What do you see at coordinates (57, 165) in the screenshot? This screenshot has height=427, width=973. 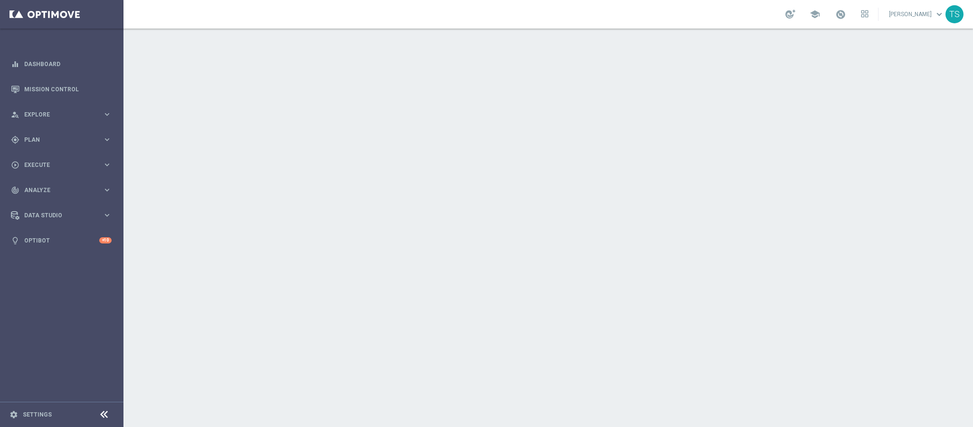 I see `div: Execute` at bounding box center [57, 165].